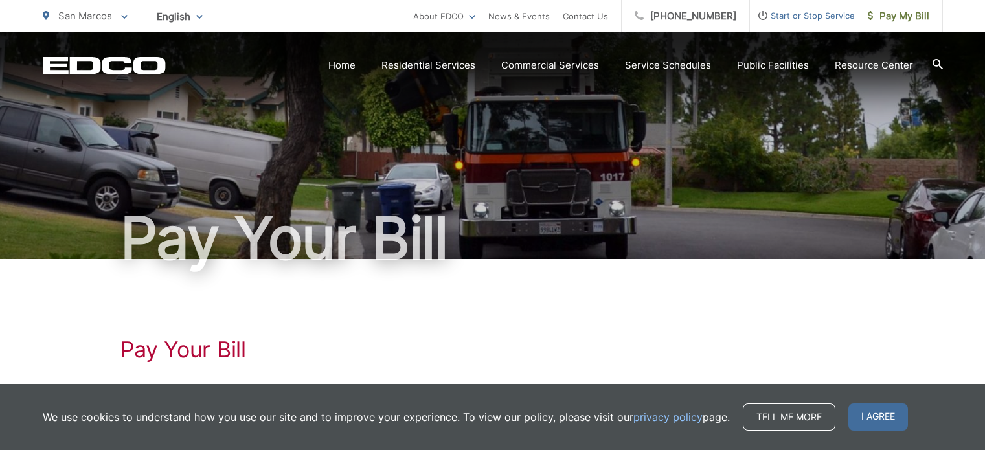  Describe the element at coordinates (773, 65) in the screenshot. I see `a: Public Facilities` at that location.